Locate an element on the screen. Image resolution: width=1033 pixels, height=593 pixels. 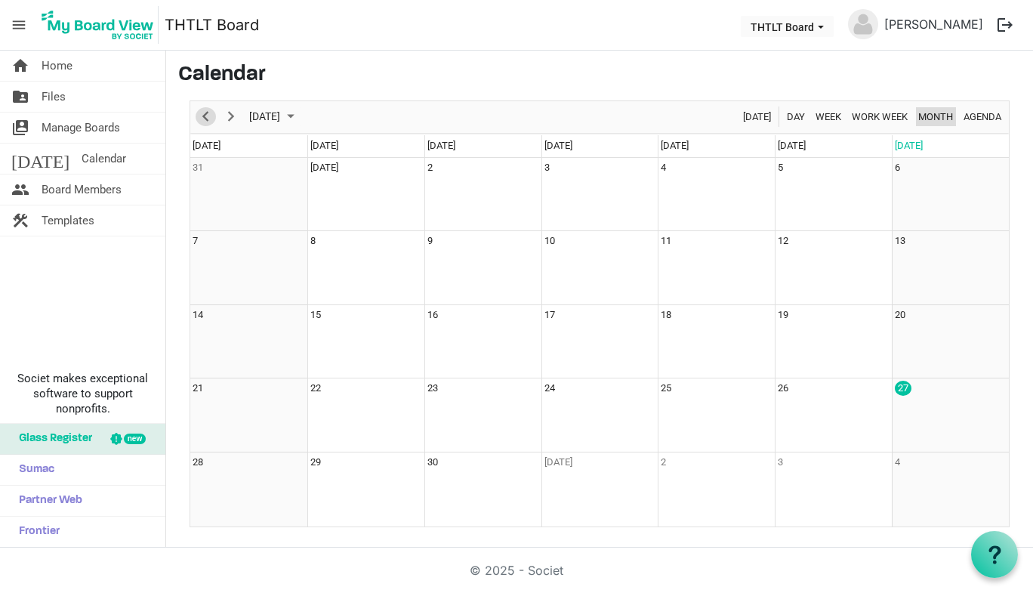
div: Monday, September 29, 2025 is located at coordinates (316, 462).